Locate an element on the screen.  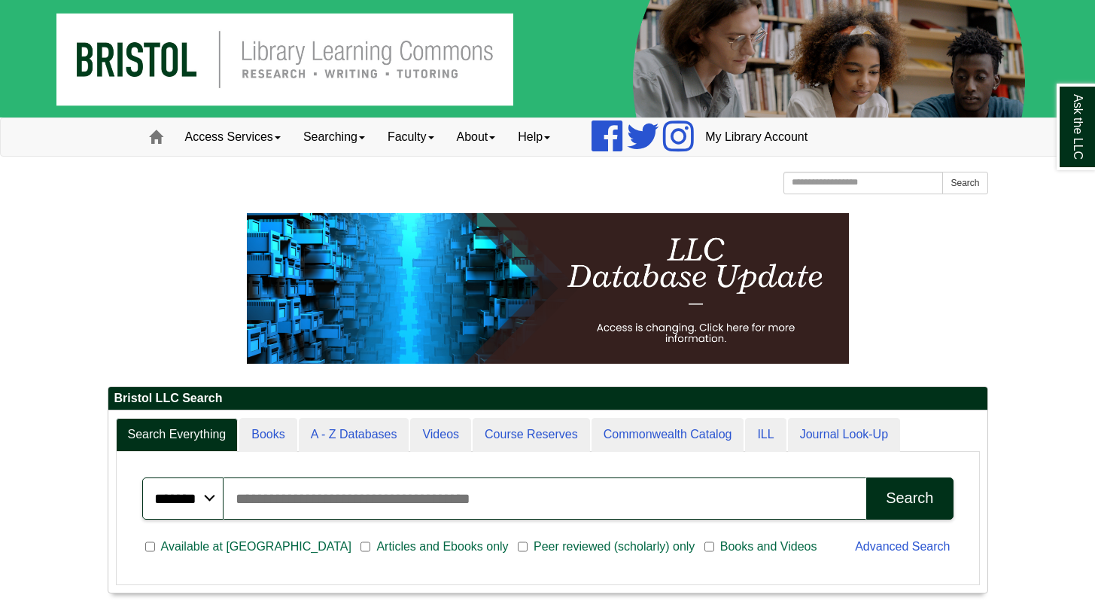
input: Peer reviewed (scholarly) only is located at coordinates (523, 547).